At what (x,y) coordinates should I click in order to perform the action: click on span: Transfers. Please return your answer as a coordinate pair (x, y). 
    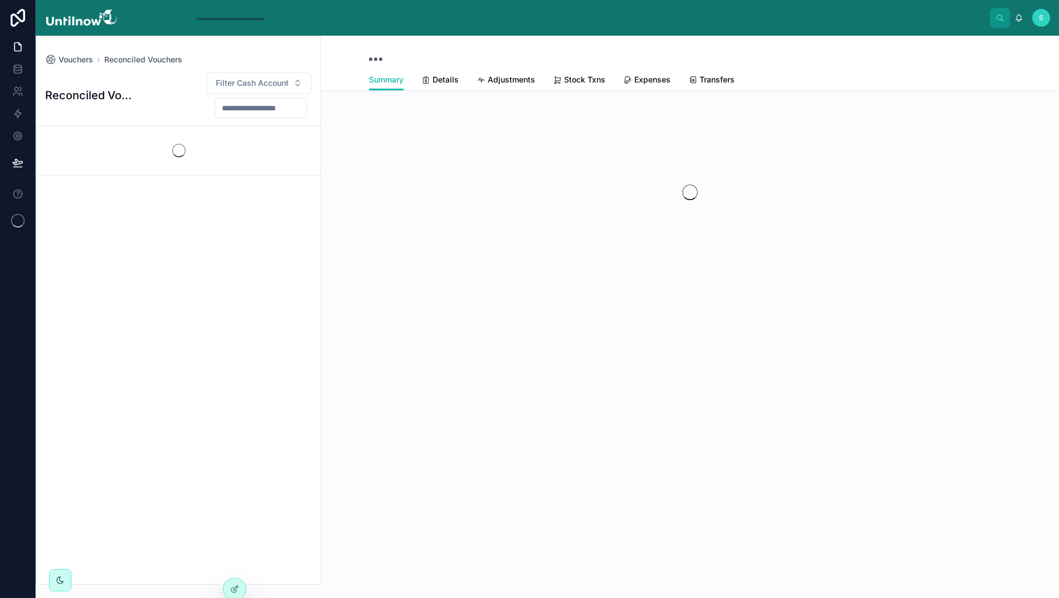
    Looking at the image, I should click on (716, 80).